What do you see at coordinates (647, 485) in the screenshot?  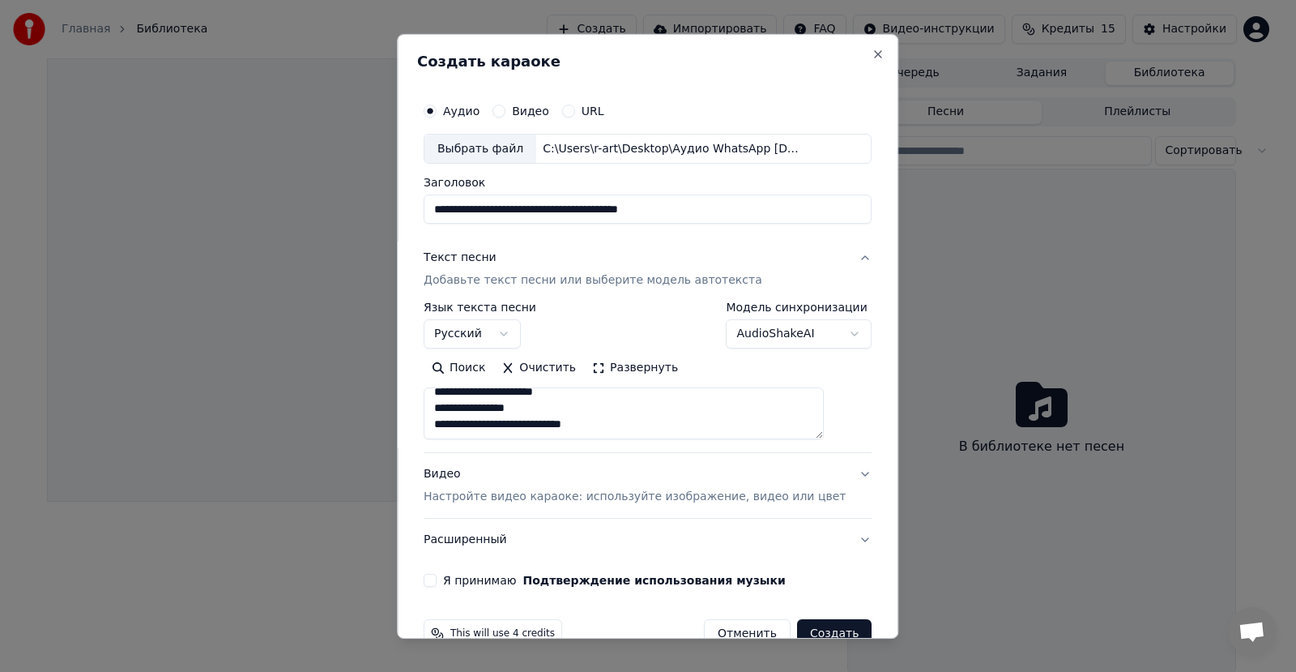 I see `button: ВидеоНастройте видео караоке: используйте изображение, видео или цвет` at bounding box center [647, 485].